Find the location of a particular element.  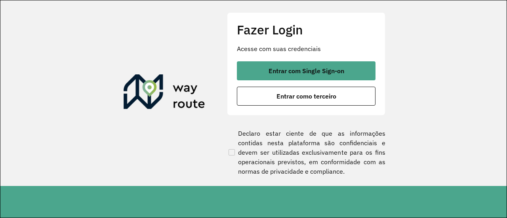

span: Entrar como terceiro is located at coordinates (306, 96).